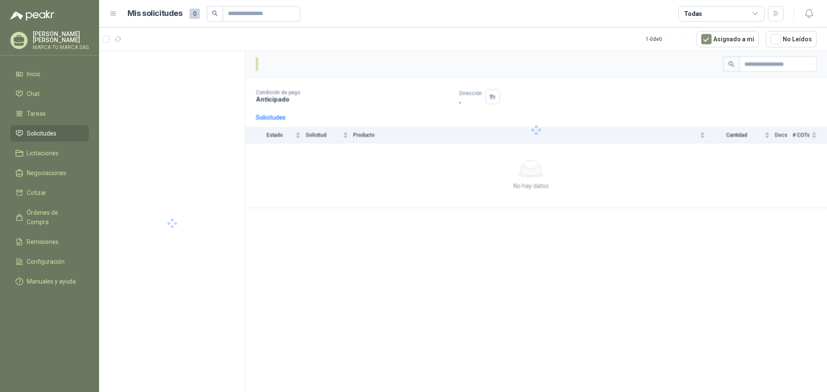  I want to click on span: Negociaciones, so click(47, 173).